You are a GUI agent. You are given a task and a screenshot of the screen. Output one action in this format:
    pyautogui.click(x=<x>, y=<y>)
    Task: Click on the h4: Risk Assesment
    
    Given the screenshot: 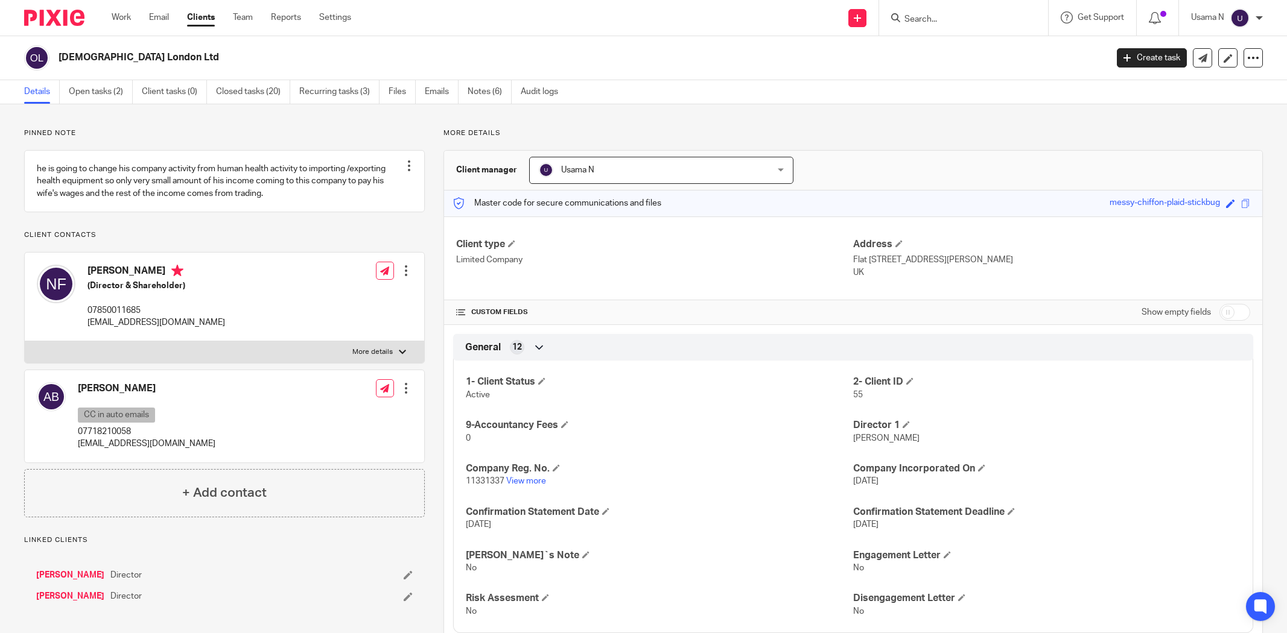 What is the action you would take?
    pyautogui.click(x=659, y=598)
    